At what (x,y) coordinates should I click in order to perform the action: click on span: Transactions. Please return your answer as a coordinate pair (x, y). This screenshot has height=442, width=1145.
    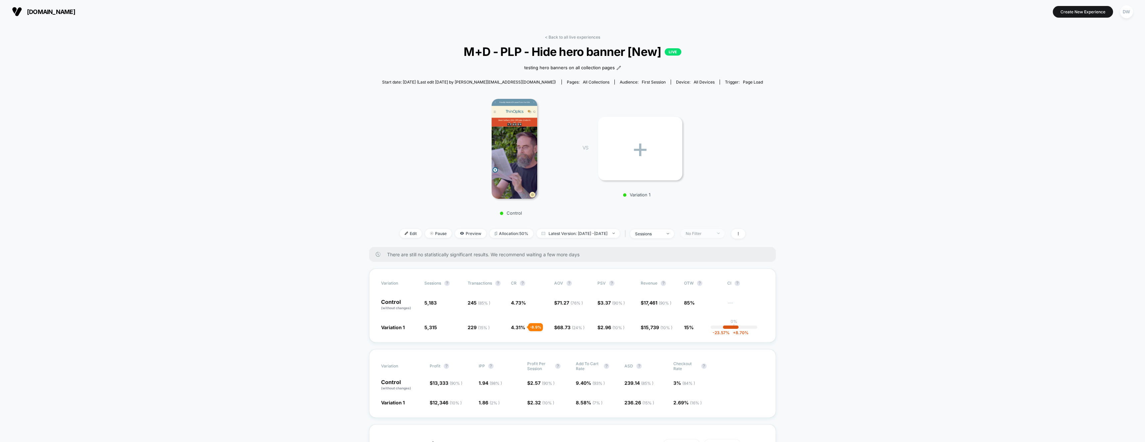
    Looking at the image, I should click on (480, 283).